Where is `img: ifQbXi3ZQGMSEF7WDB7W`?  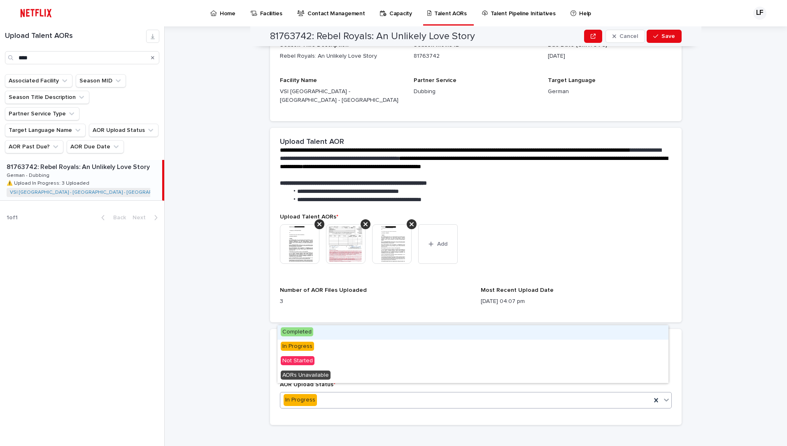
img: ifQbXi3ZQGMSEF7WDB7W is located at coordinates (36, 13).